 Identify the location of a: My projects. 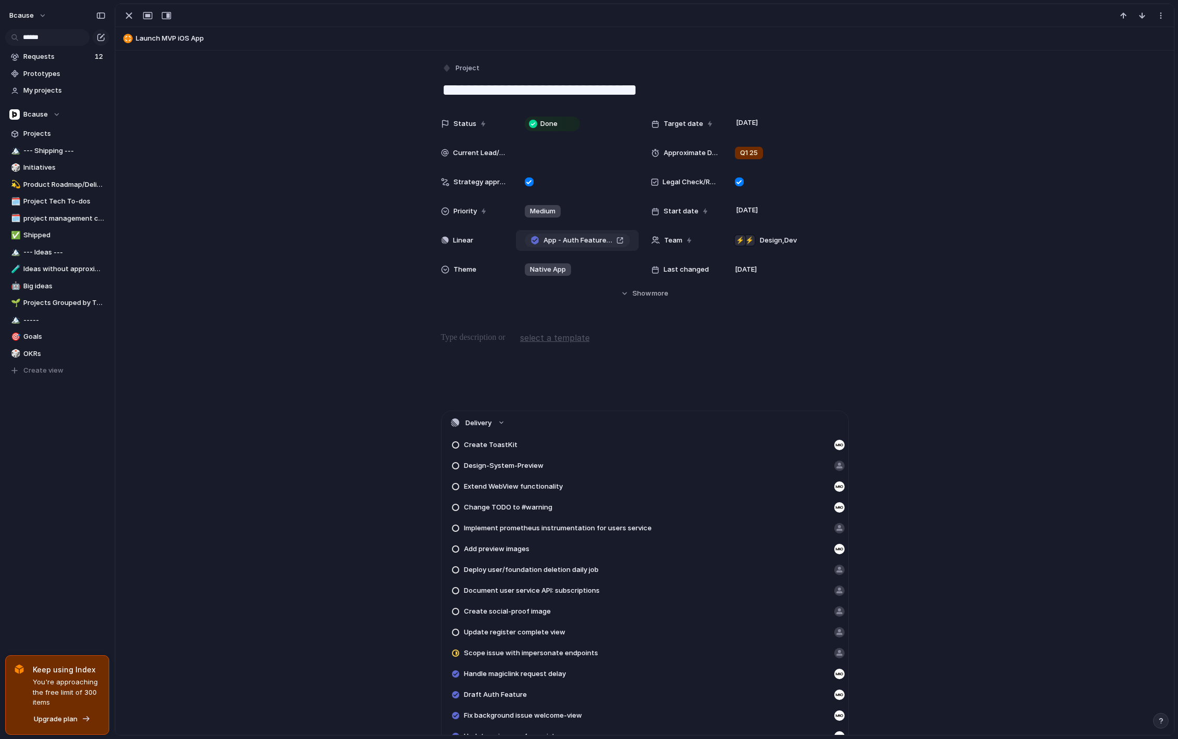
(57, 91).